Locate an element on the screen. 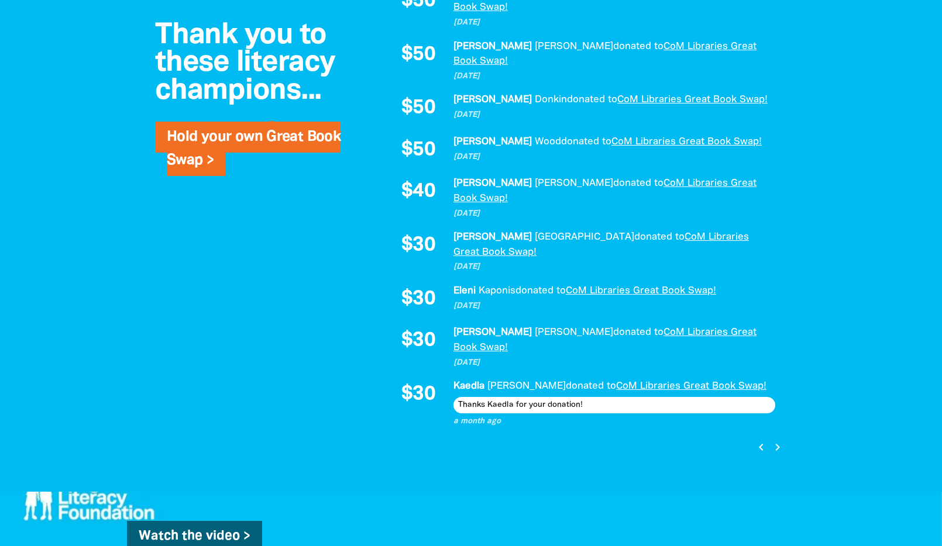 The image size is (942, 546). a: Hold your own Great Book Swap > is located at coordinates (253, 149).